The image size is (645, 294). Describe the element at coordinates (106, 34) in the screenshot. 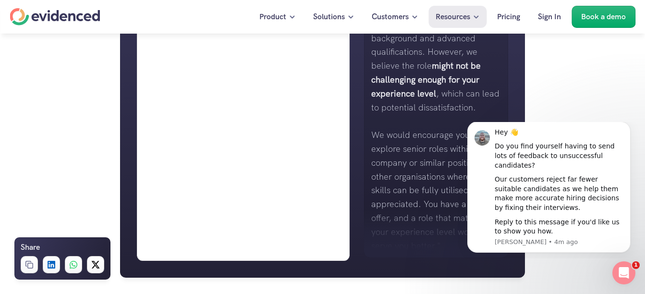

I see `div: Do you find yourself having to send lots of feedback to unsuccessful candidates?` at that location.